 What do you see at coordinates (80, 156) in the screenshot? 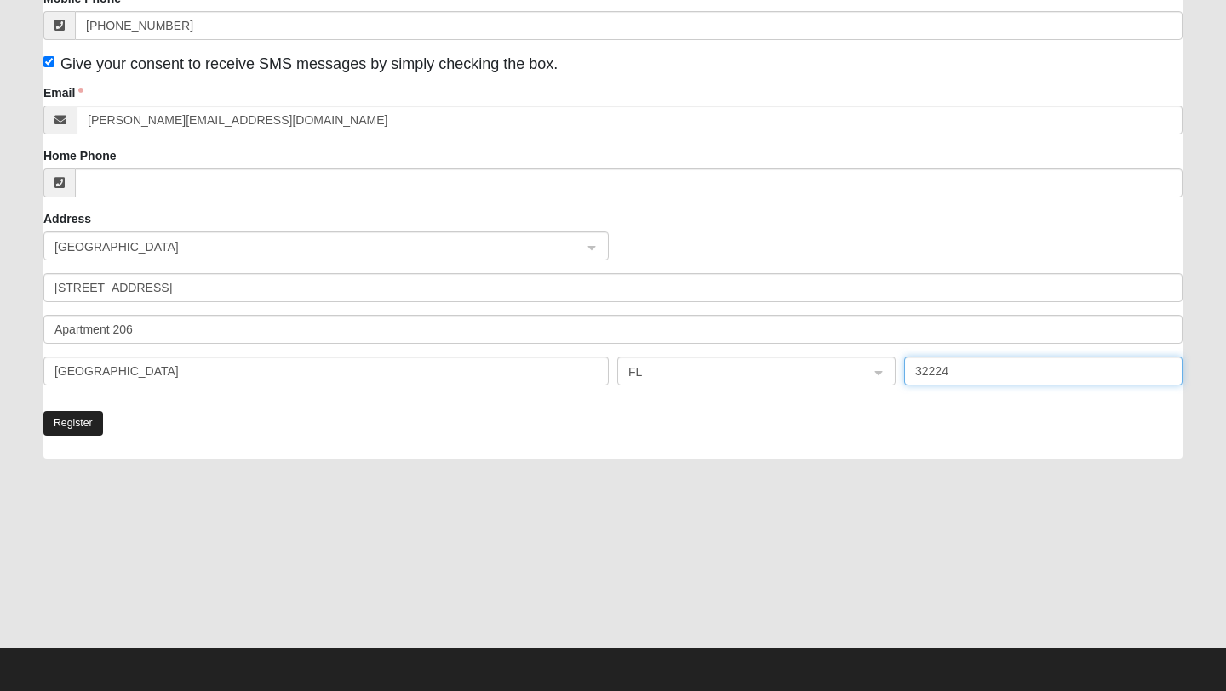
I see `label: Home Phone` at bounding box center [80, 156].